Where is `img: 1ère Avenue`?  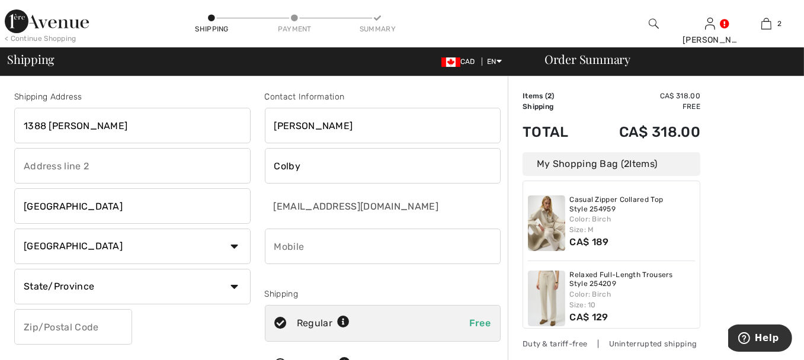 img: 1ère Avenue is located at coordinates (47, 21).